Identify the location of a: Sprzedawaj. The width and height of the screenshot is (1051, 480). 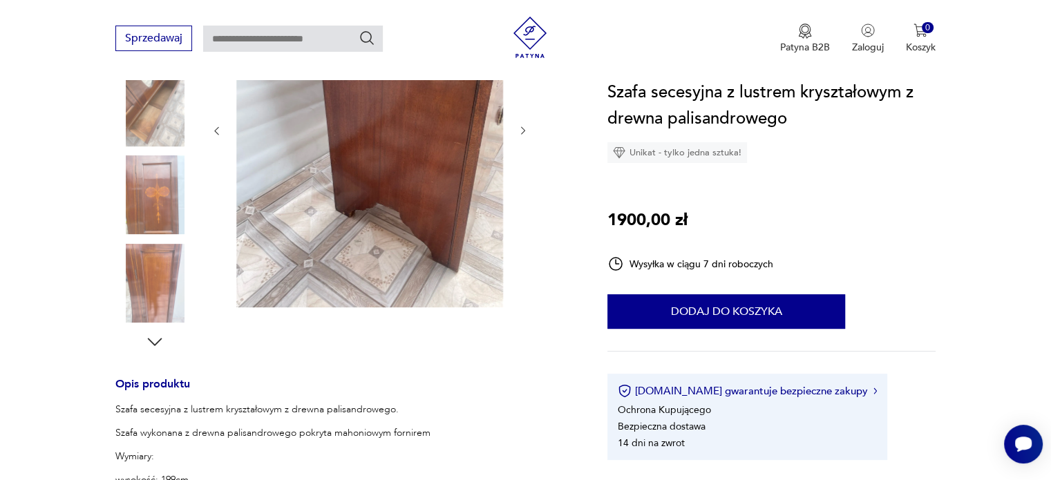
(153, 39).